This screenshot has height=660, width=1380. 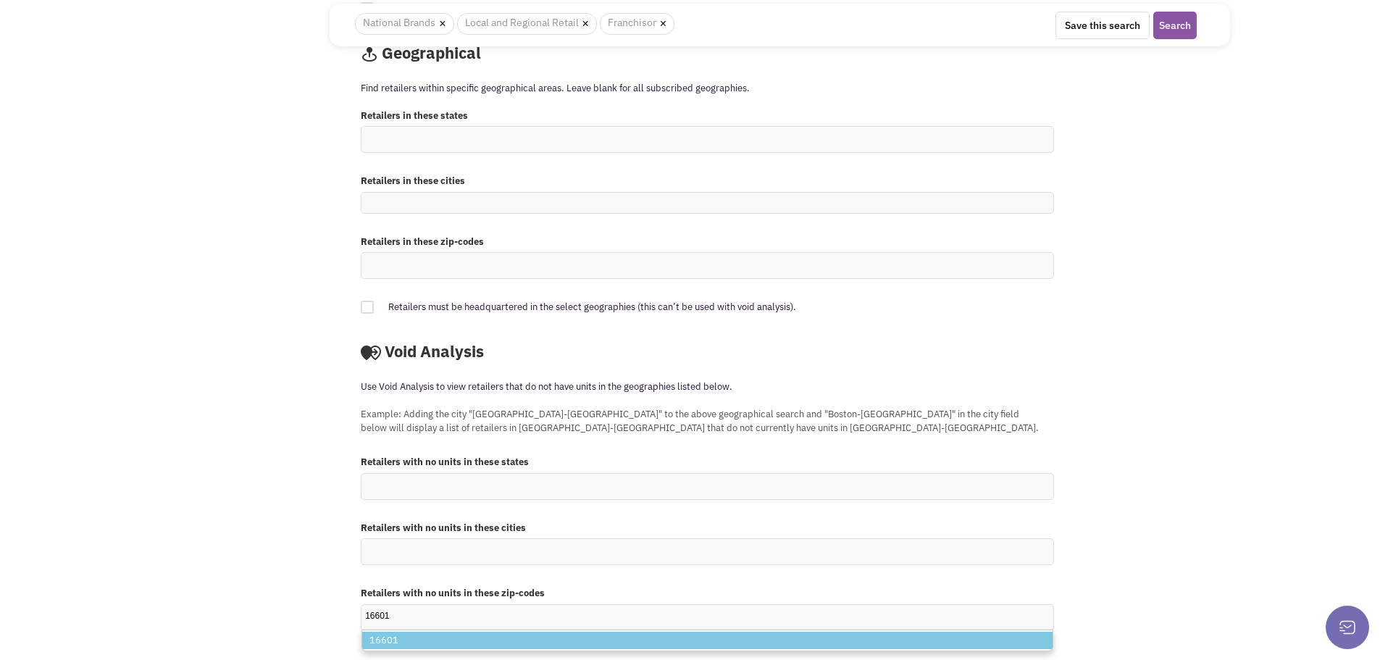 What do you see at coordinates (378, 616) in the screenshot?
I see `input: 16601` at bounding box center [378, 616].